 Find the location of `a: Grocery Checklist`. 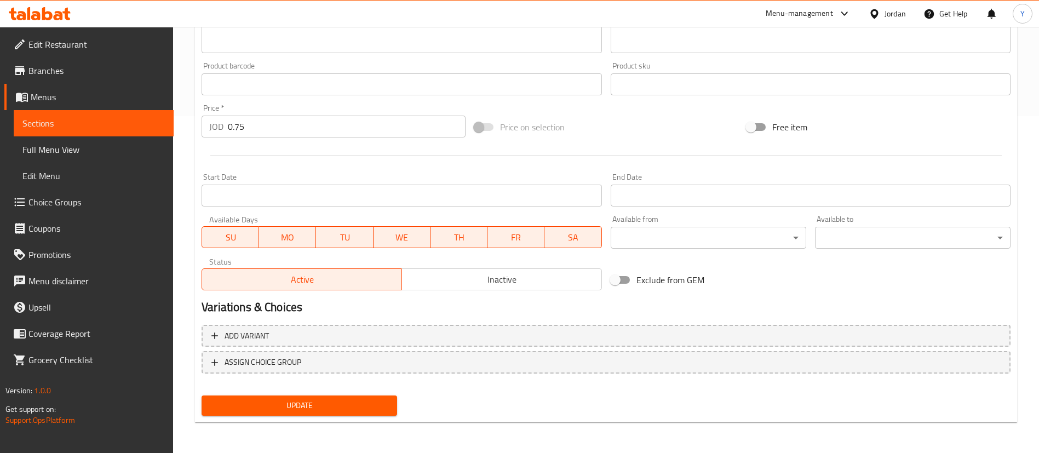

a: Grocery Checklist is located at coordinates (89, 360).